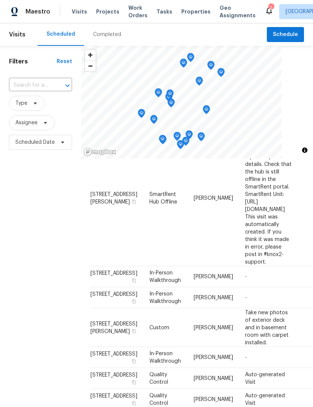 The width and height of the screenshot is (313, 407). I want to click on span: Properties, so click(196, 12).